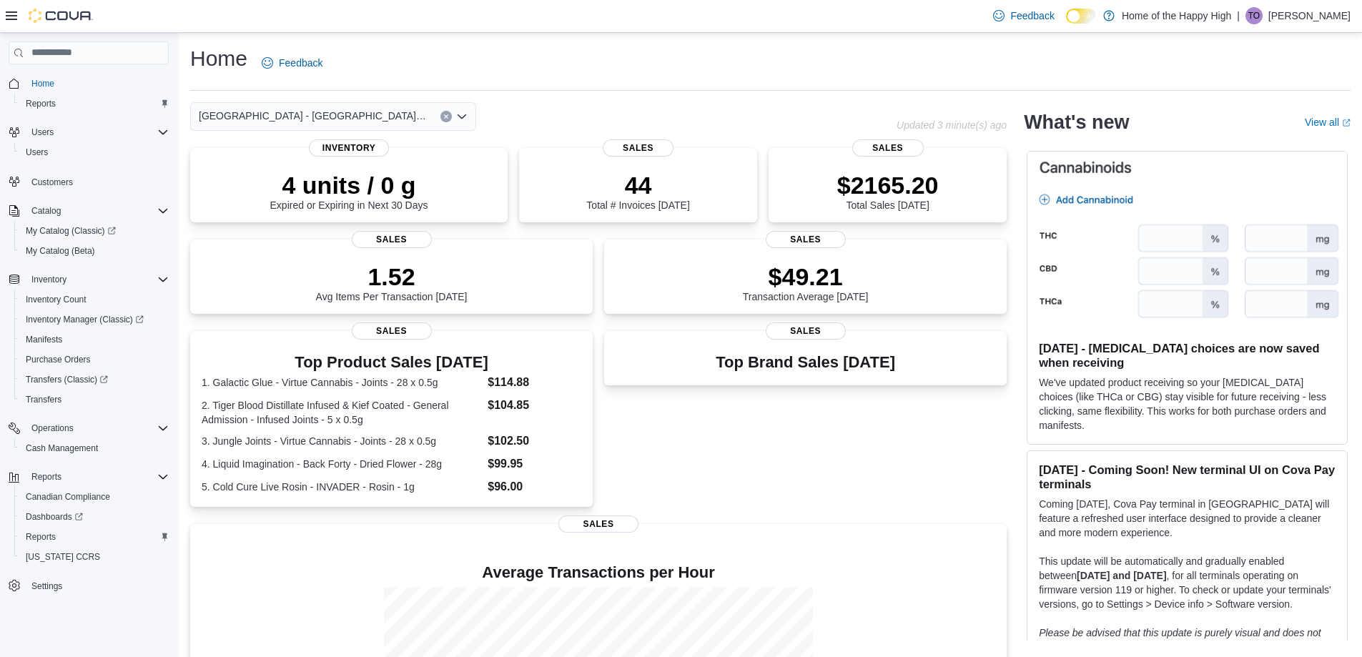  I want to click on a: Inventory Manager (Classic), so click(94, 319).